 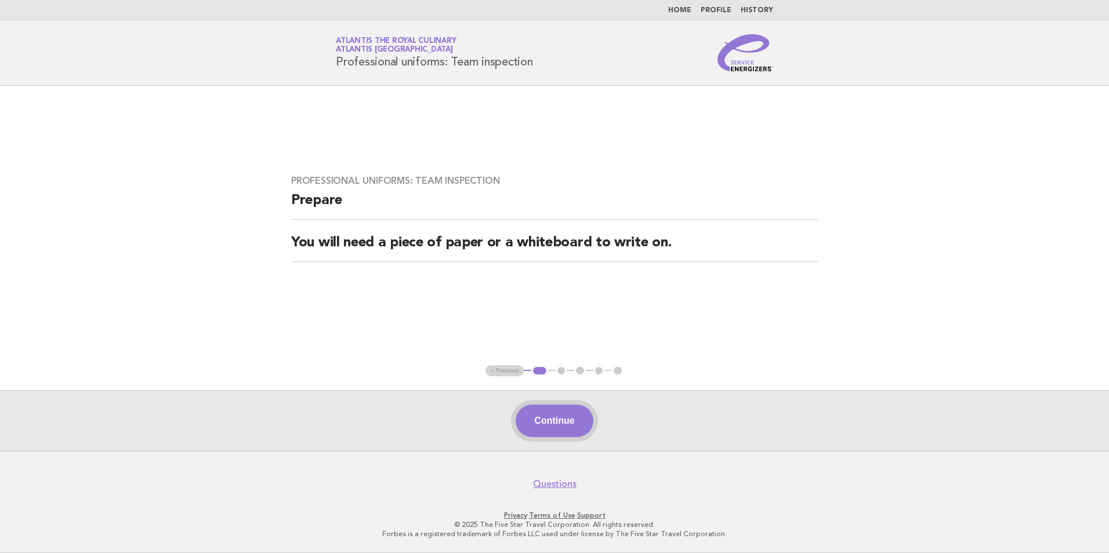 What do you see at coordinates (745, 53) in the screenshot?
I see `img: Service Energizers` at bounding box center [745, 53].